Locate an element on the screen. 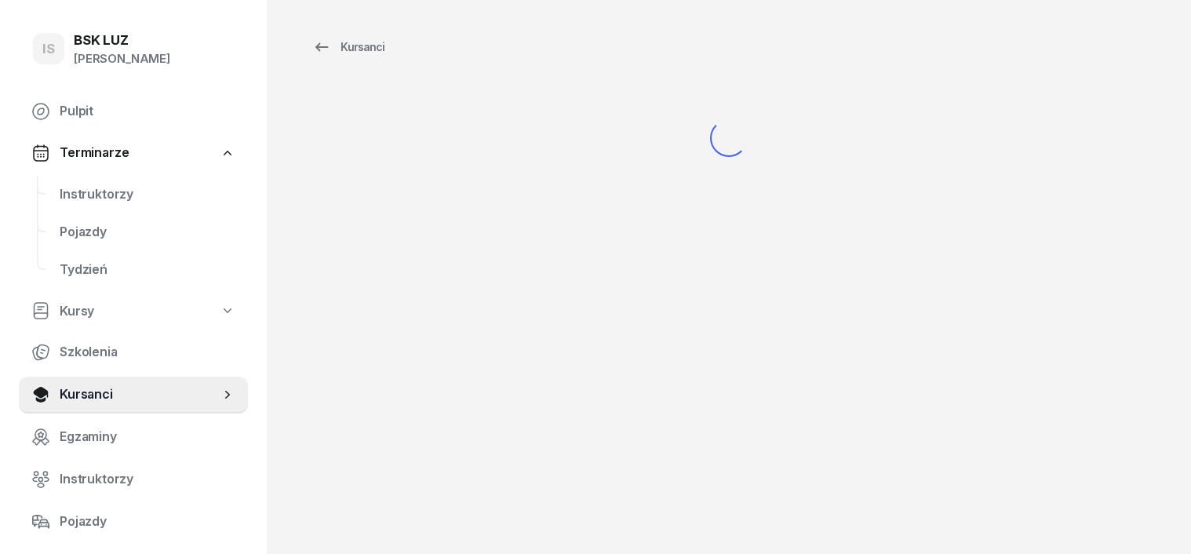 This screenshot has height=554, width=1191. div: Kursanci is located at coordinates (348, 47).